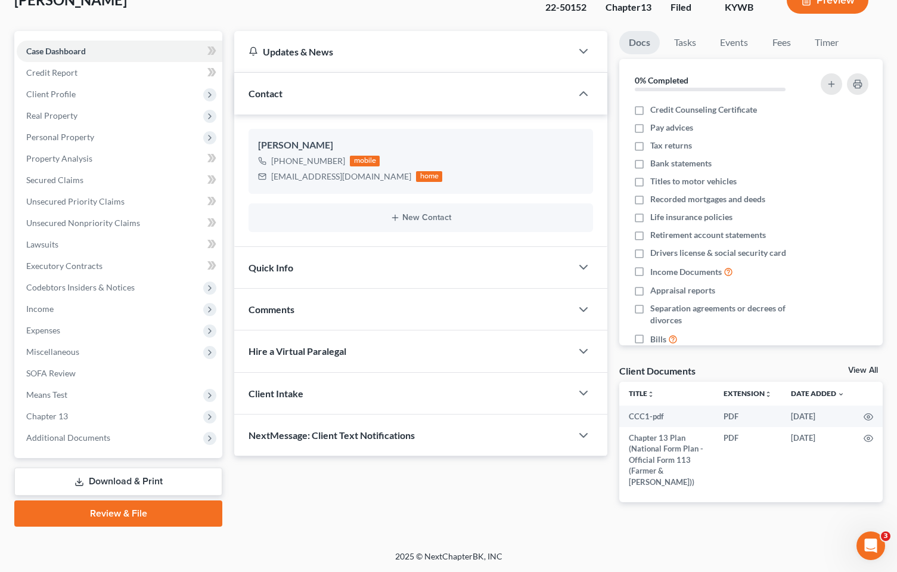 The image size is (897, 572). Describe the element at coordinates (734, 42) in the screenshot. I see `a: Events` at that location.